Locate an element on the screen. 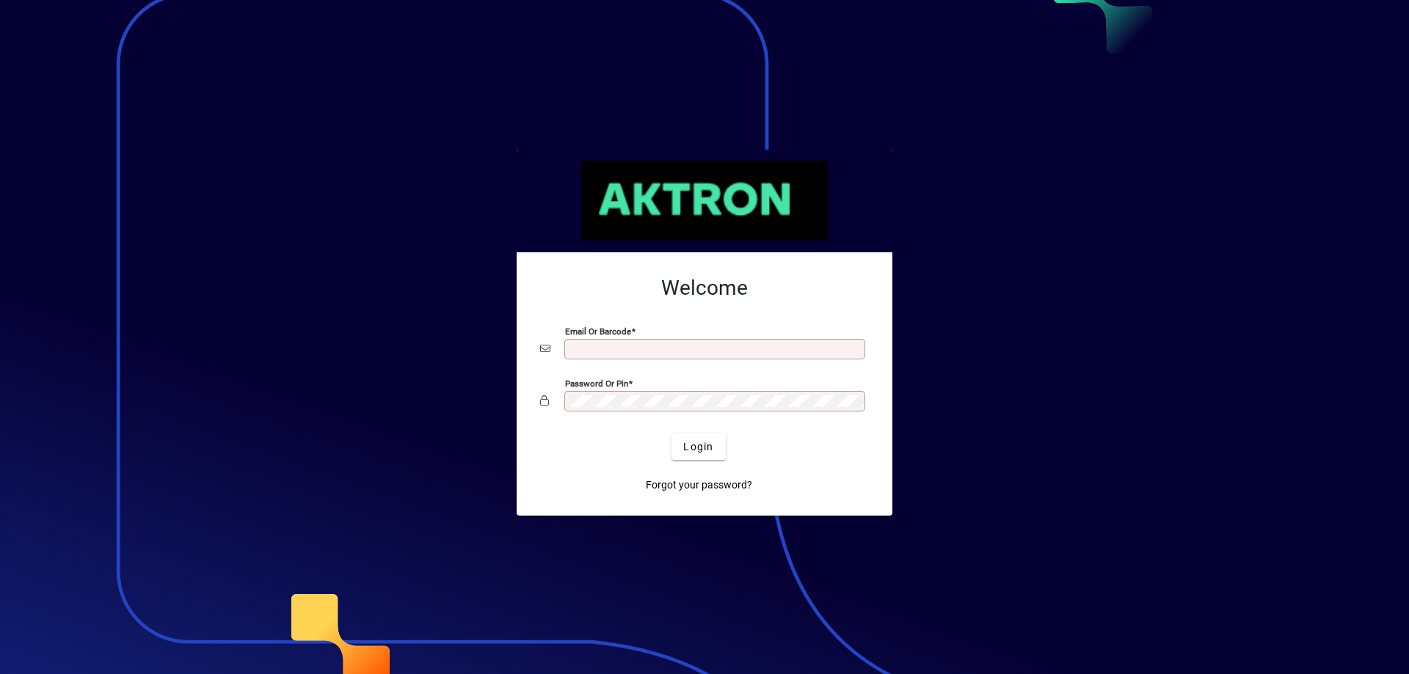 This screenshot has height=674, width=1409. h2: Welcome is located at coordinates (704, 288).